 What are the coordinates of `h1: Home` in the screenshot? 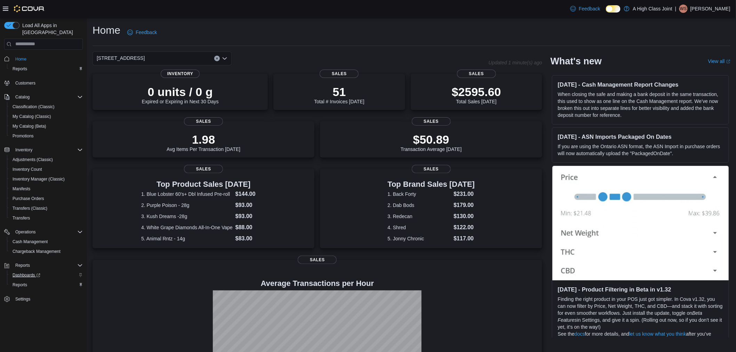 It's located at (106, 30).